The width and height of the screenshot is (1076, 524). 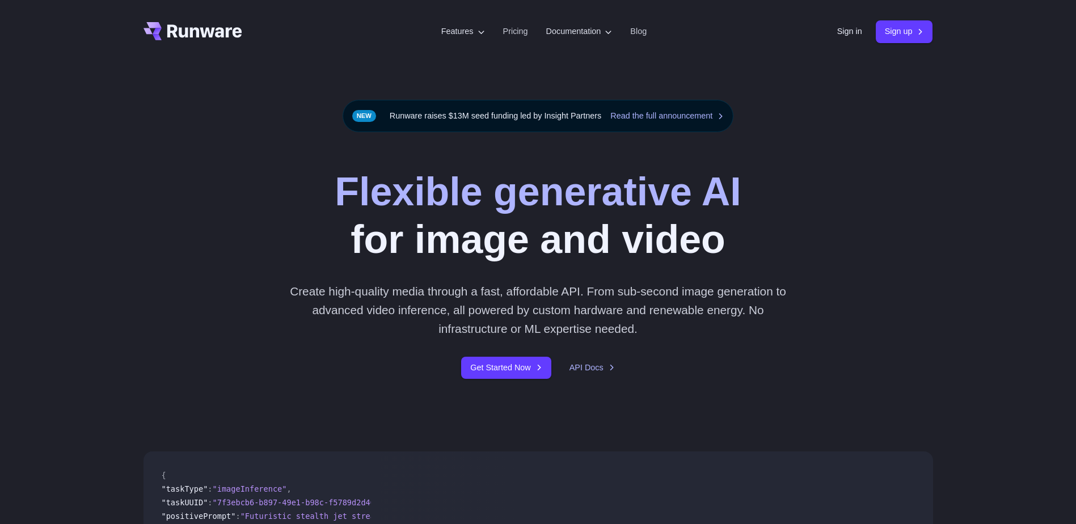 What do you see at coordinates (185, 503) in the screenshot?
I see `span: "taskUUID"` at bounding box center [185, 503].